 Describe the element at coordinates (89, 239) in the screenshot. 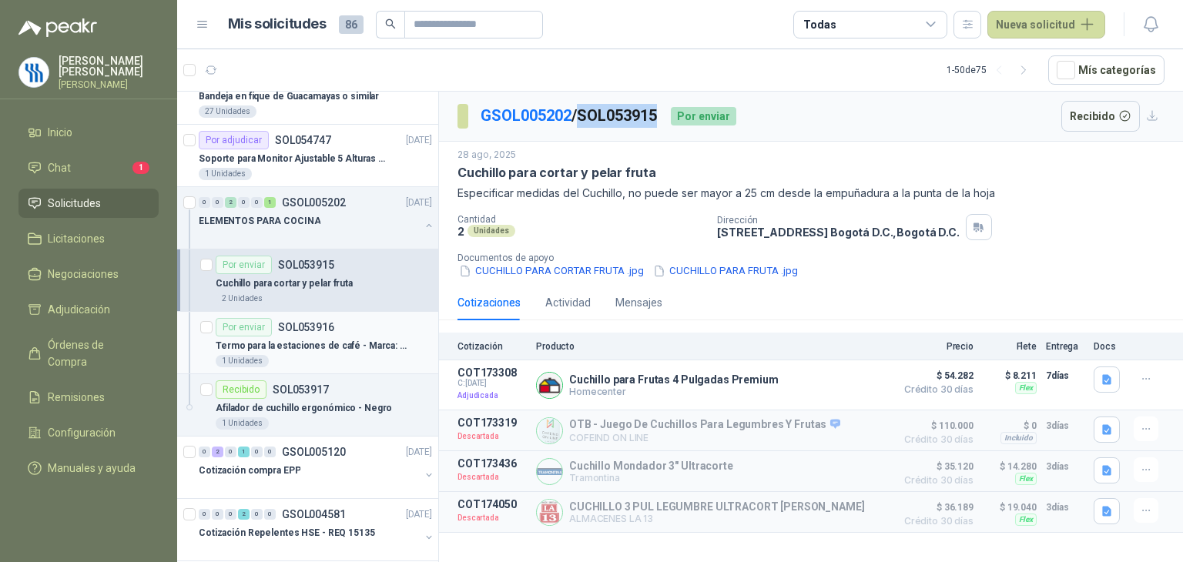

I see `a: Licitaciones` at that location.